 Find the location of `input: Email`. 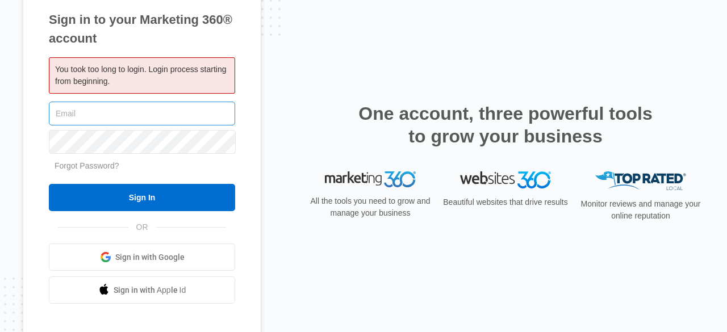

input: Email is located at coordinates (142, 114).